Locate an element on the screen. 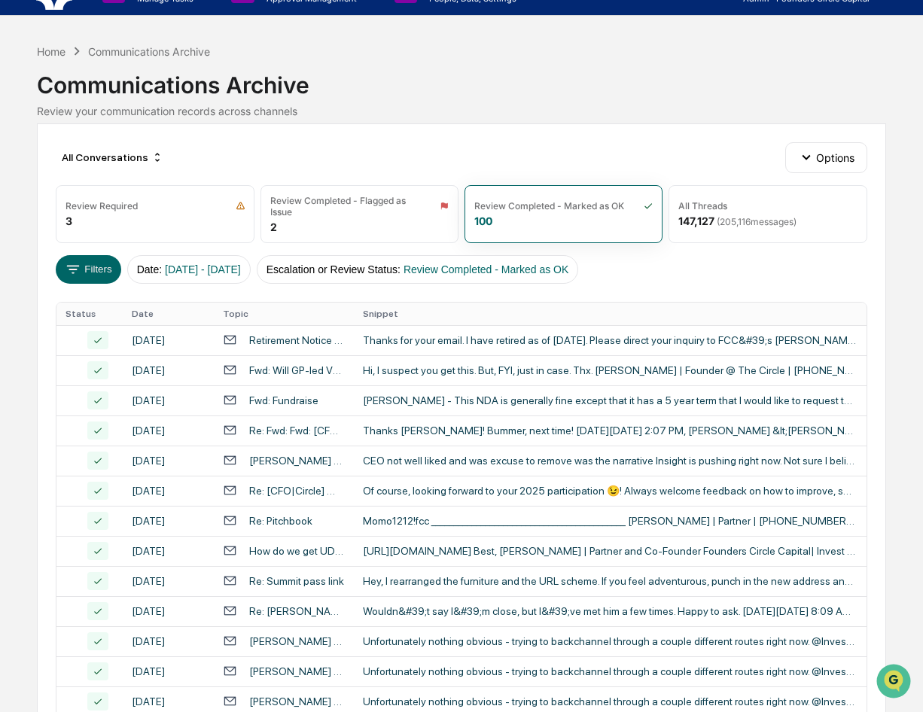 The width and height of the screenshot is (923, 712). a: 🗄️Attestations is located at coordinates (147, 197).